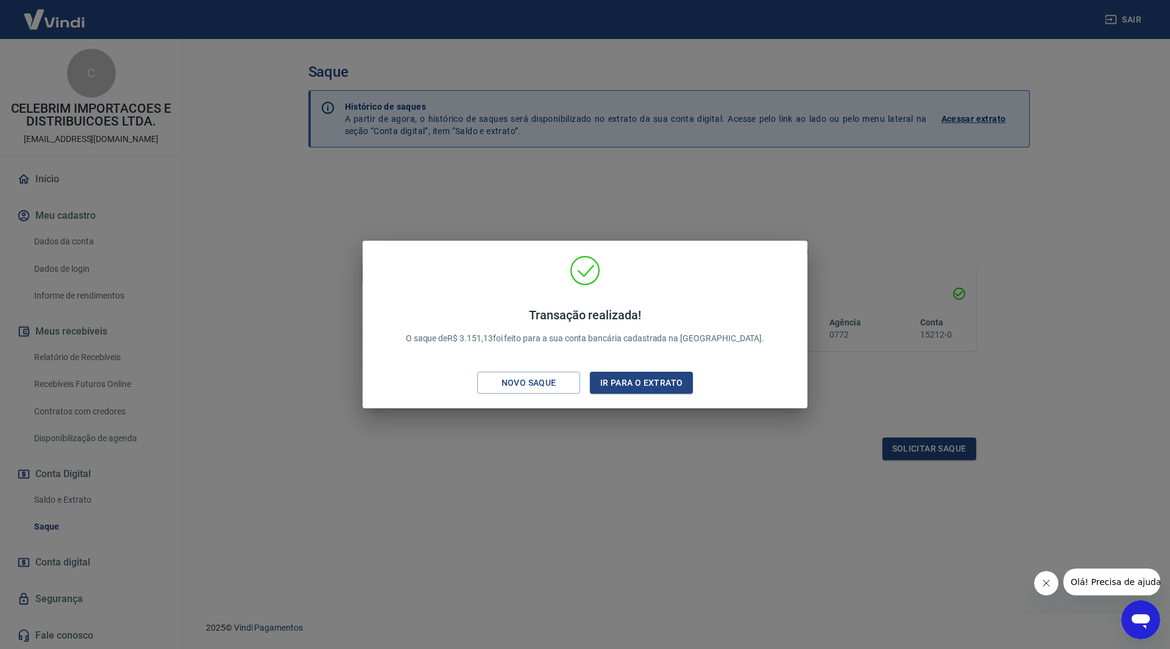 The height and width of the screenshot is (649, 1170). What do you see at coordinates (528, 383) in the screenshot?
I see `button: Novo saque` at bounding box center [528, 383].